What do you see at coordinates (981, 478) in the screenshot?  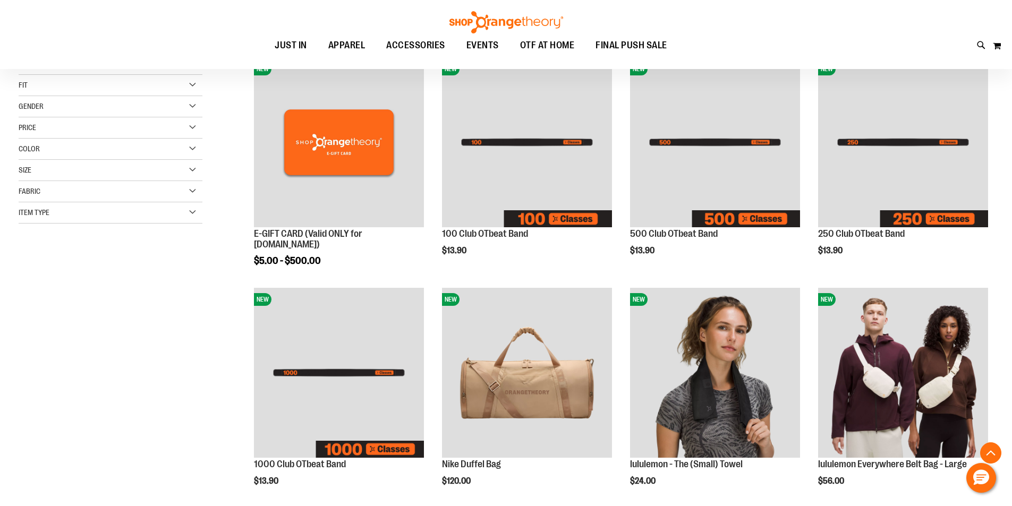 I see `button: Hello, have a question? Let’s chat.` at bounding box center [981, 478].